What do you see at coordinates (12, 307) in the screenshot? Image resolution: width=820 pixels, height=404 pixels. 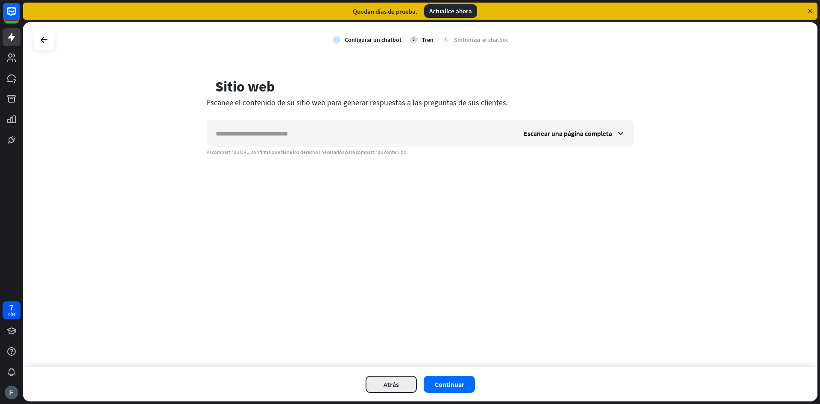 I see `font: 7` at bounding box center [12, 307].